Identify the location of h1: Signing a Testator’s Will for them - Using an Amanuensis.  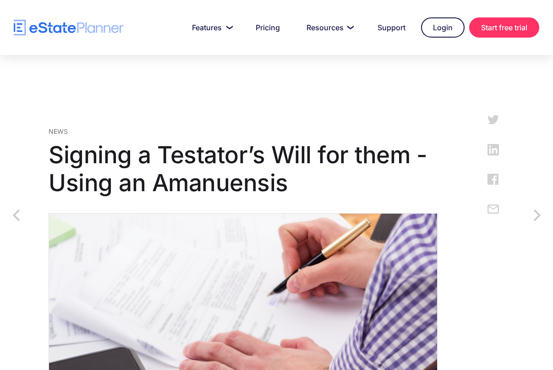
(243, 169).